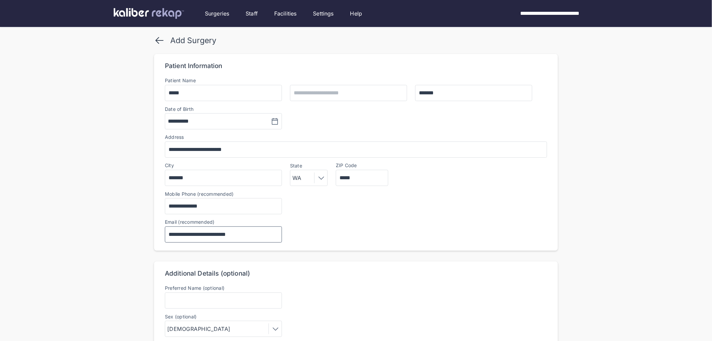  What do you see at coordinates (217, 13) in the screenshot?
I see `a: Surgeries` at bounding box center [217, 13].